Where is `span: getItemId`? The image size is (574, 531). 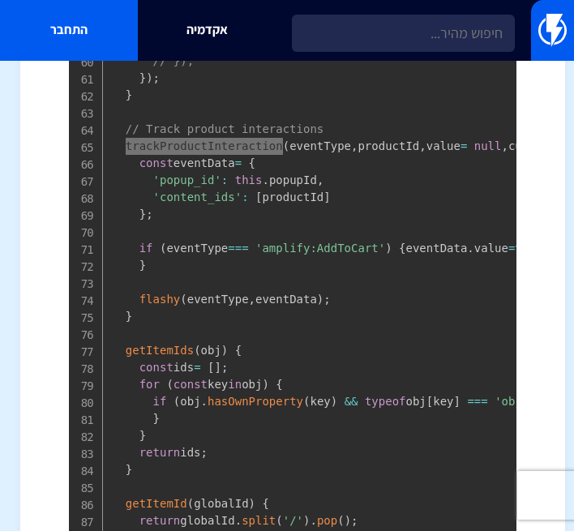 span: getItemId is located at coordinates (156, 504).